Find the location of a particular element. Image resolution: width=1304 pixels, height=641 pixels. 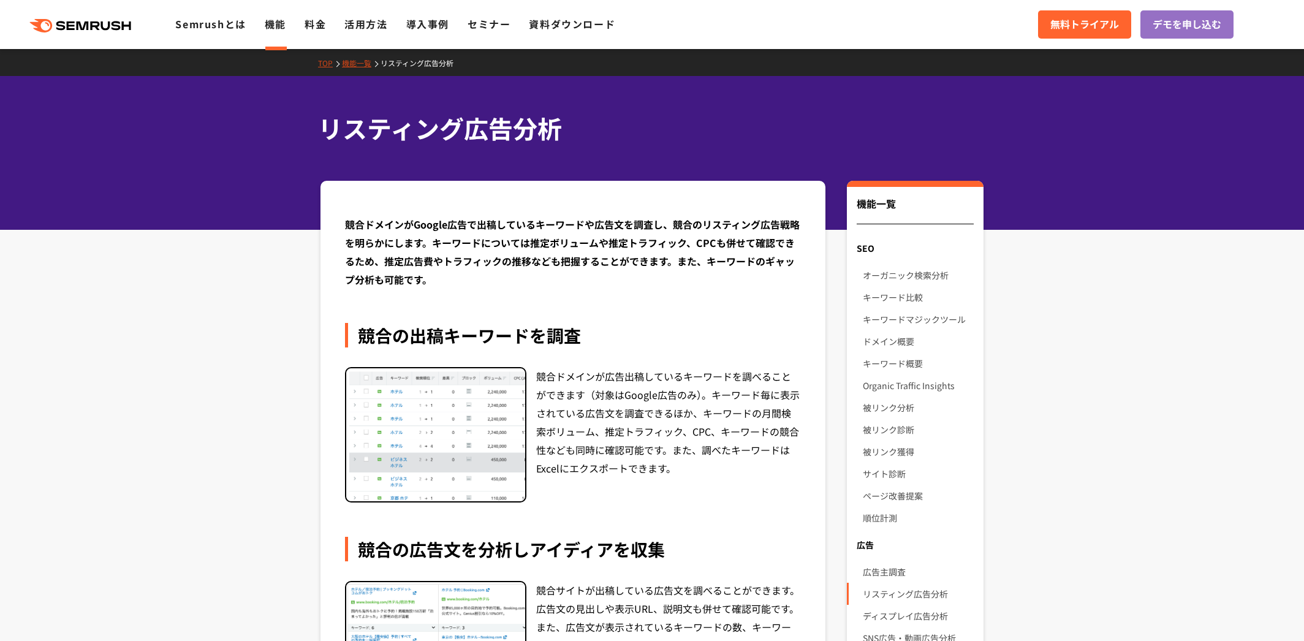

a: 被リンク診断 is located at coordinates (918, 430).